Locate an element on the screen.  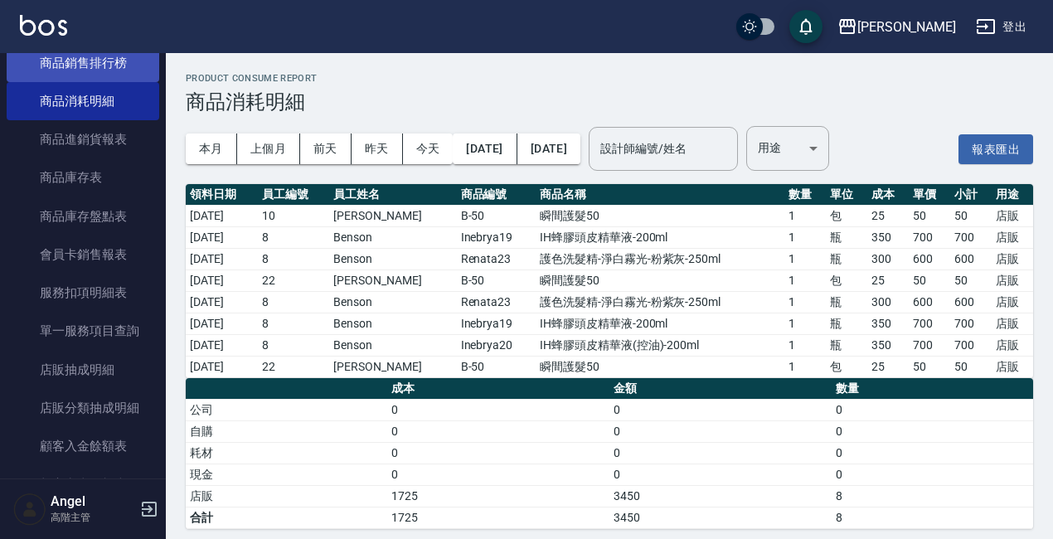
td: Inebrya20 is located at coordinates (497, 345).